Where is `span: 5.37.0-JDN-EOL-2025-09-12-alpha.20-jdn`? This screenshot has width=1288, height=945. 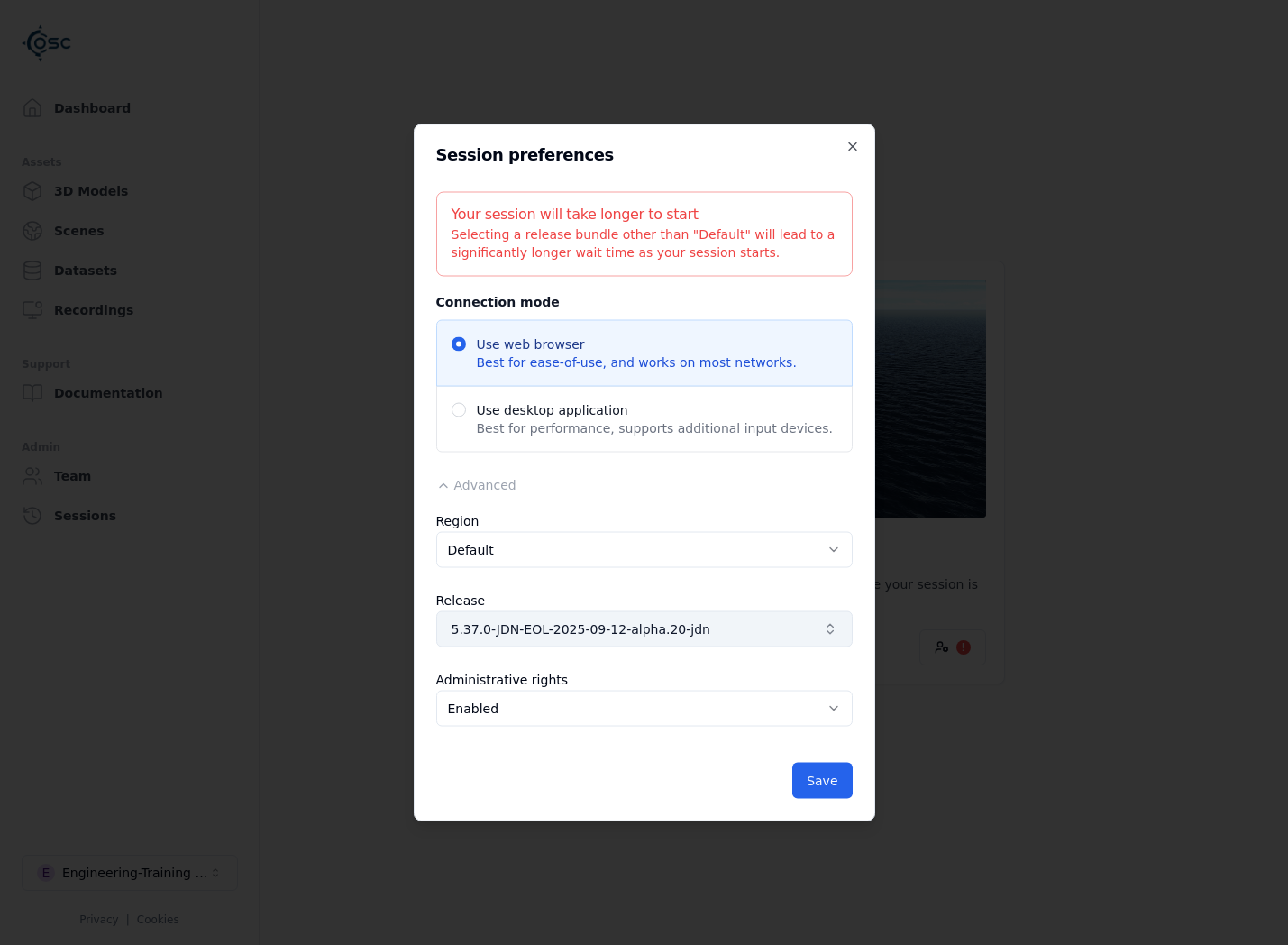 span: 5.37.0-JDN-EOL-2025-09-12-alpha.20-jdn is located at coordinates (633, 630).